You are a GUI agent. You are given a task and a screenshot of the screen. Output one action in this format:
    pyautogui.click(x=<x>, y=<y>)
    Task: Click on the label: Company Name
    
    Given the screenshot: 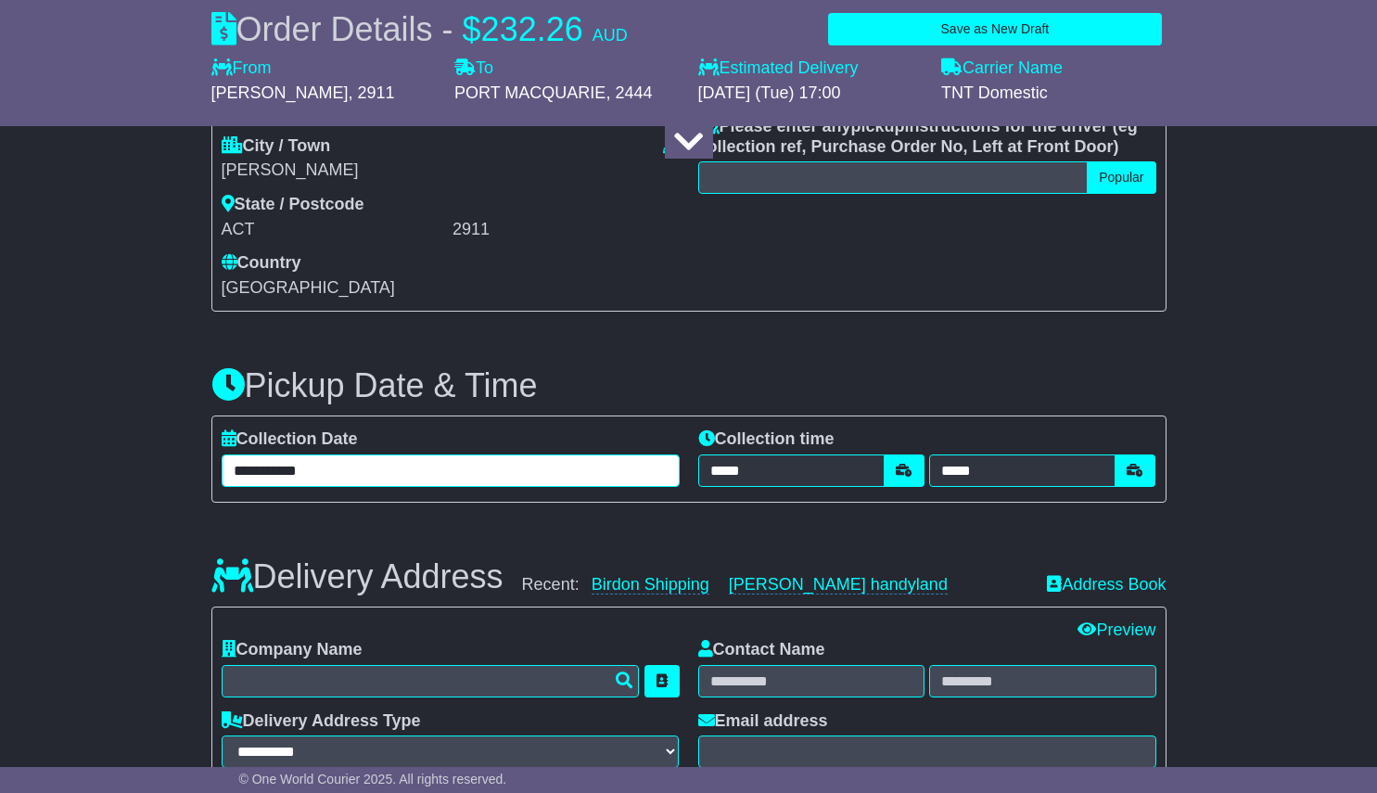 What is the action you would take?
    pyautogui.click(x=292, y=650)
    